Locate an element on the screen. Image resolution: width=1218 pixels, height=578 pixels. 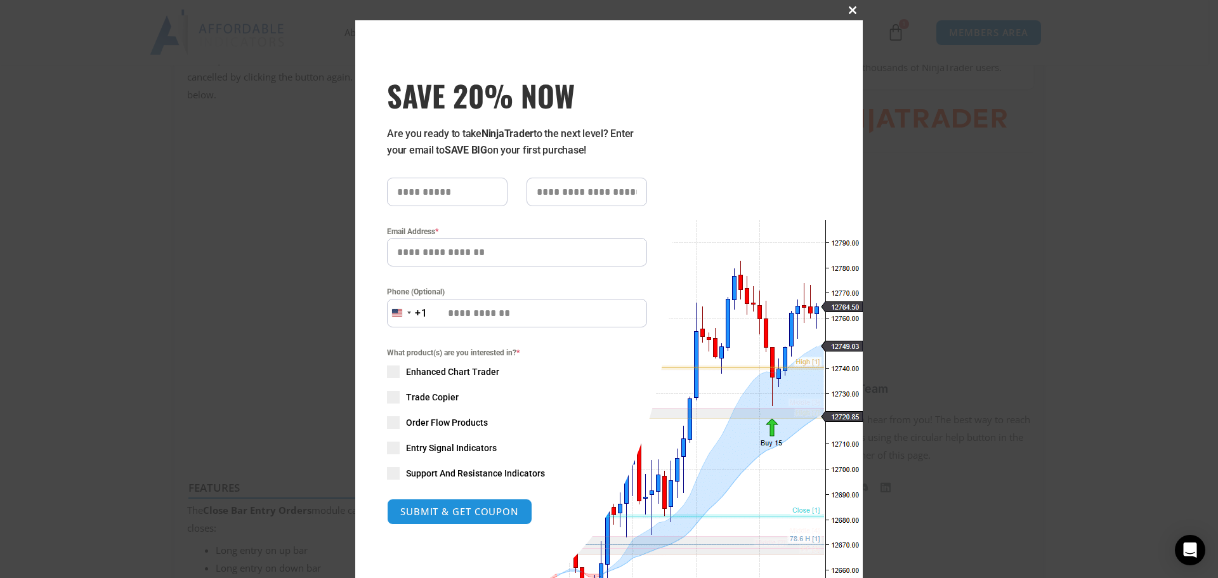
span: Trade Copier is located at coordinates (432, 397).